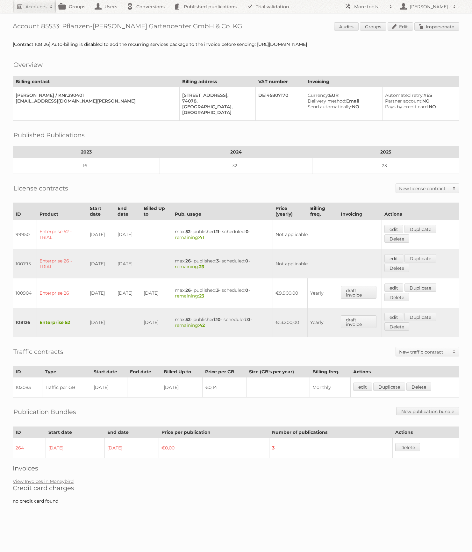 Image resolution: width=472 pixels, height=552 pixels. What do you see at coordinates (43, 481) in the screenshot?
I see `a: View Invoices in Moneybird` at bounding box center [43, 481].